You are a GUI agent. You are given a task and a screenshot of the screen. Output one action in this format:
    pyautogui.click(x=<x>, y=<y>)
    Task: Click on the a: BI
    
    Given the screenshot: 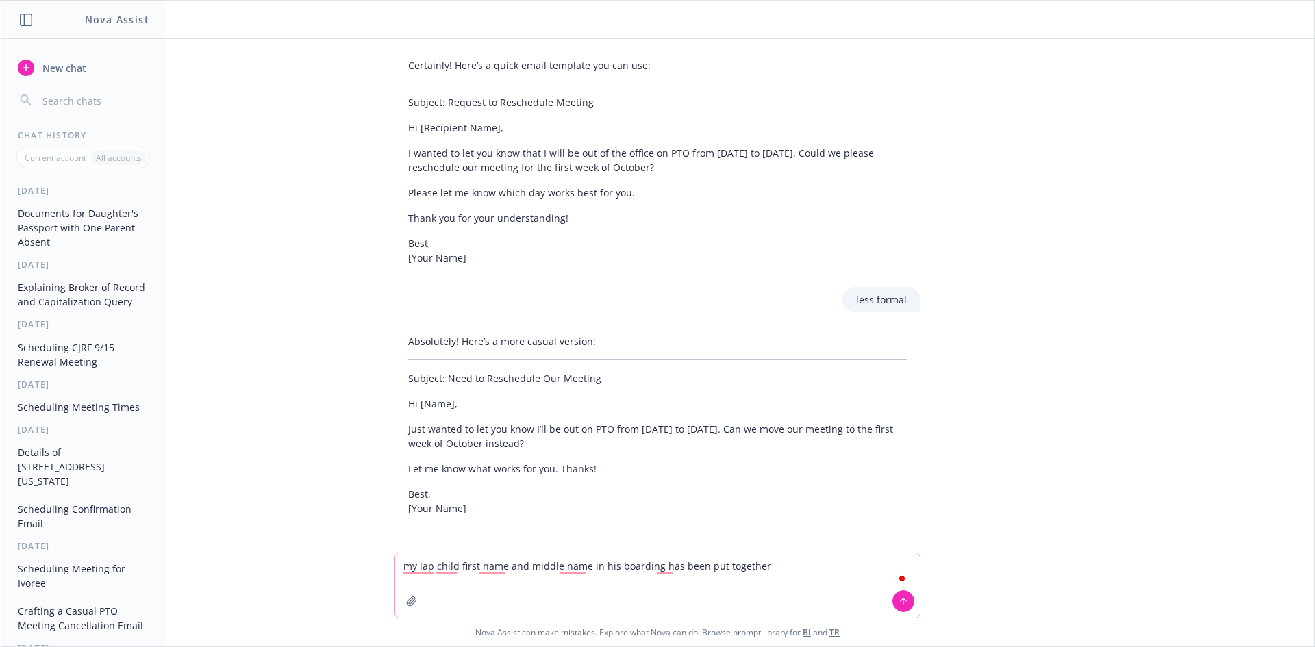 What is the action you would take?
    pyautogui.click(x=807, y=632)
    